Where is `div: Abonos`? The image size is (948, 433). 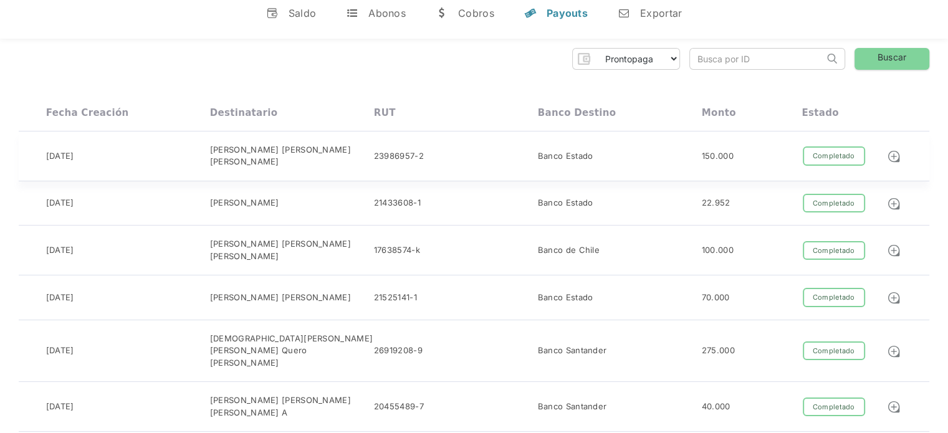 div: Abonos is located at coordinates (387, 13).